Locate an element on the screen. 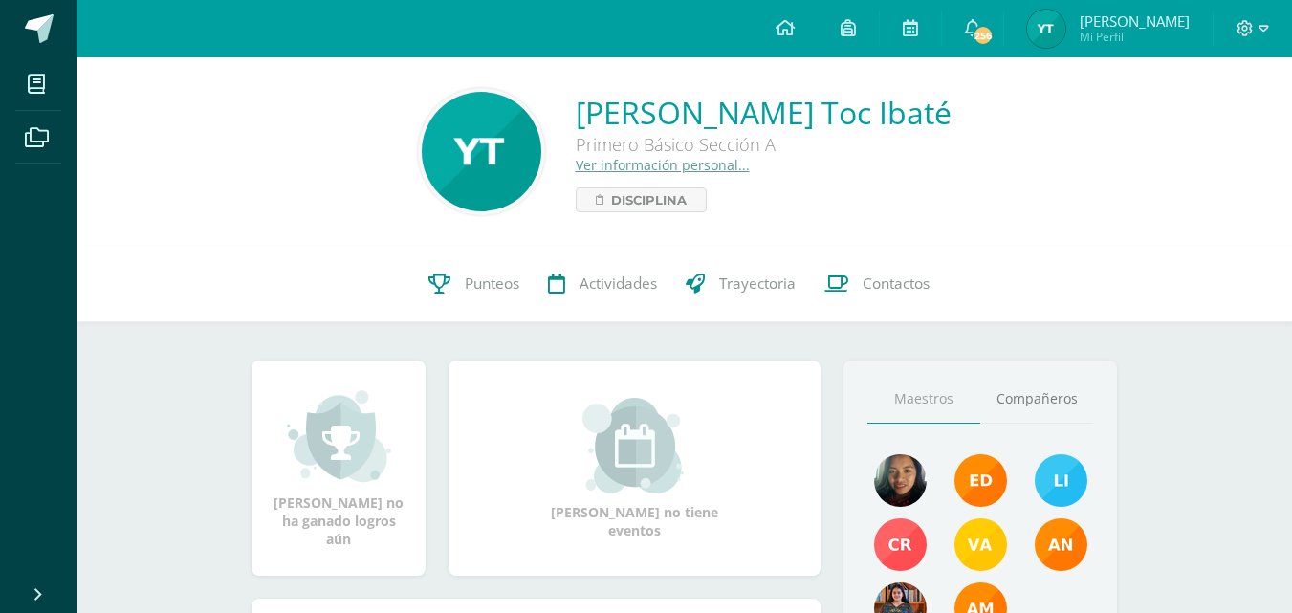 The width and height of the screenshot is (1292, 613). img: c97de3f0a4f62e6deb7e91c2258cdedc.png is located at coordinates (900, 480).